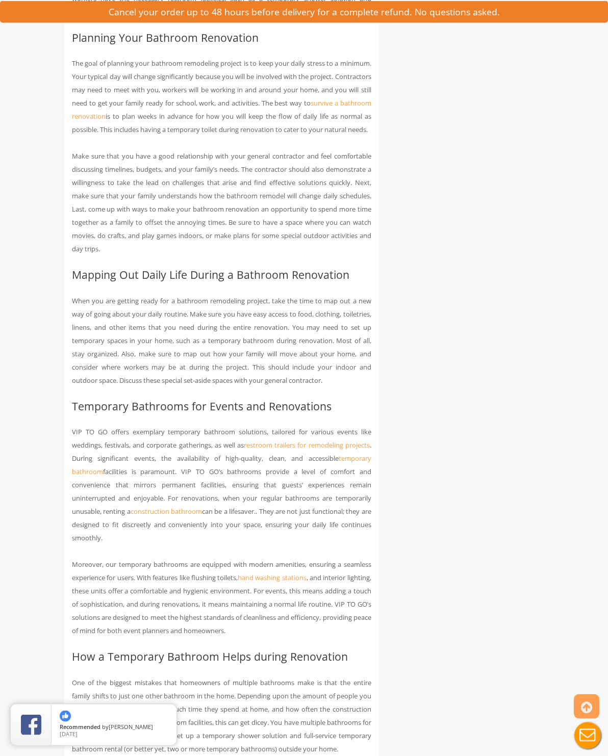 The image size is (608, 756). What do you see at coordinates (221, 341) in the screenshot?
I see `p: When you are getting ready for a bathroom remodeling project, take the time to map out a new way ...` at bounding box center [221, 341].